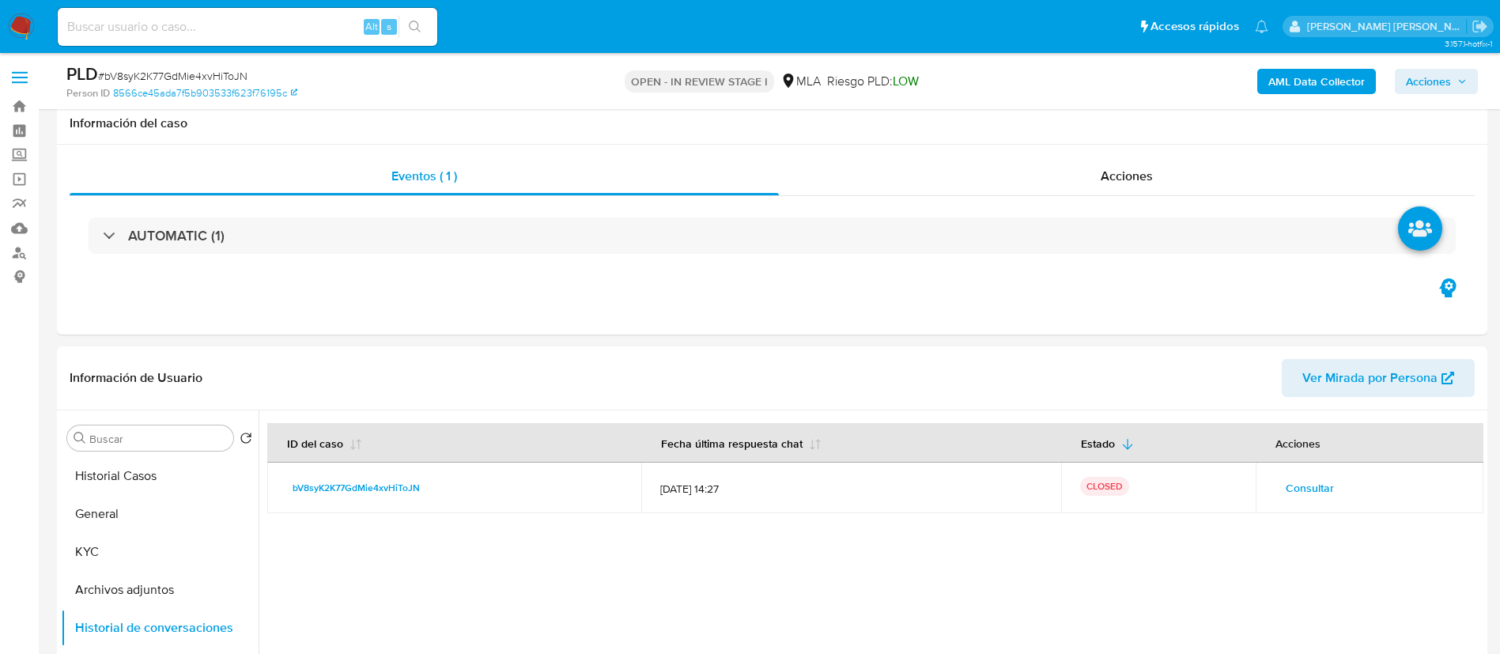 The width and height of the screenshot is (1500, 654). I want to click on span: s, so click(389, 26).